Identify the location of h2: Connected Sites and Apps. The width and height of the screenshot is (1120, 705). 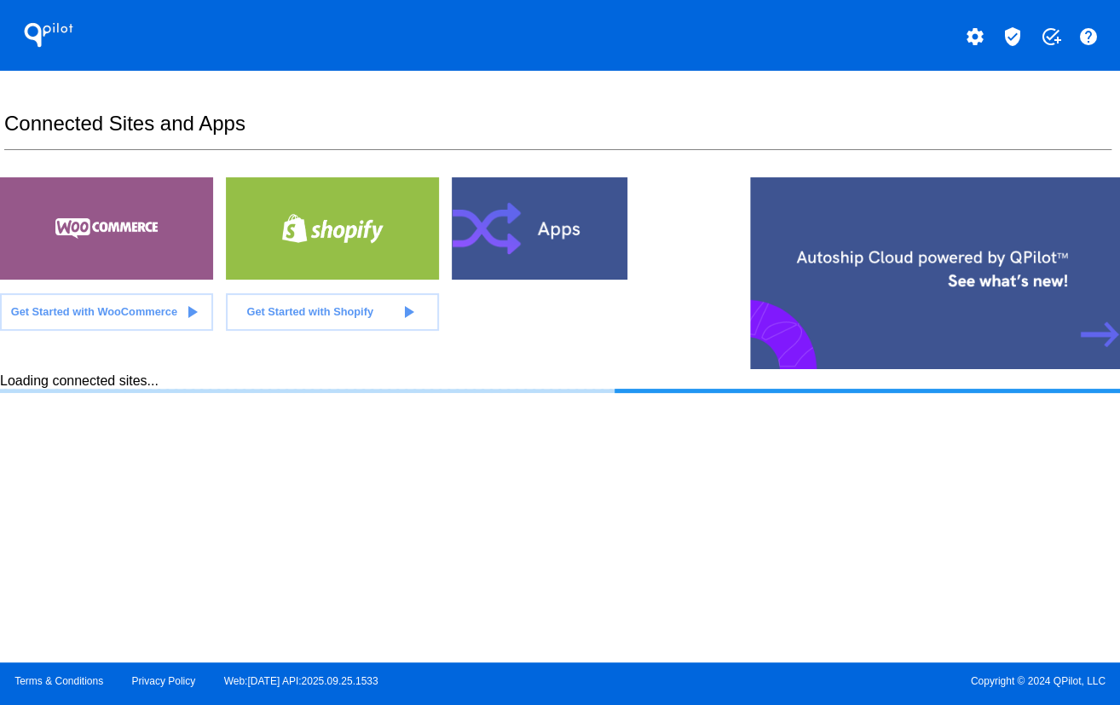
(557, 130).